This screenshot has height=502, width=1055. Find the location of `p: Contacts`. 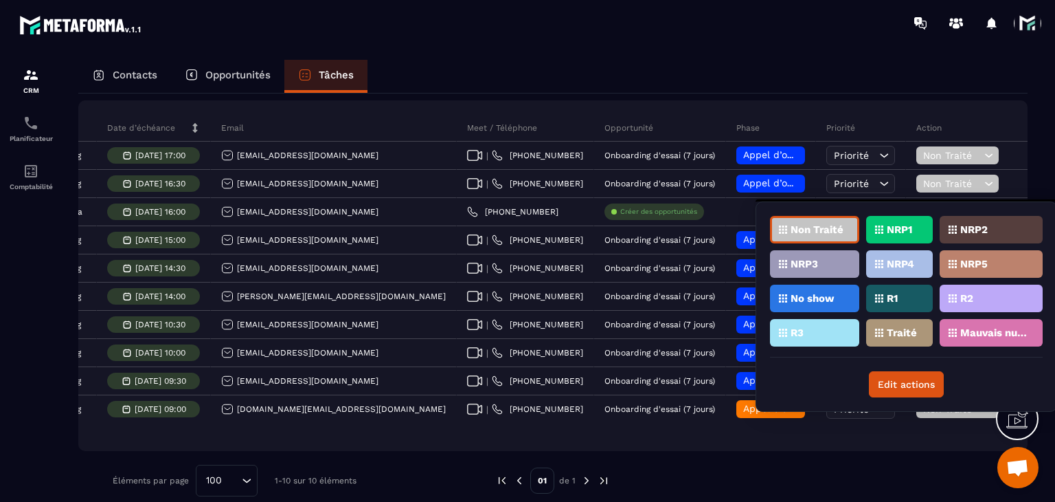

p: Contacts is located at coordinates (135, 75).